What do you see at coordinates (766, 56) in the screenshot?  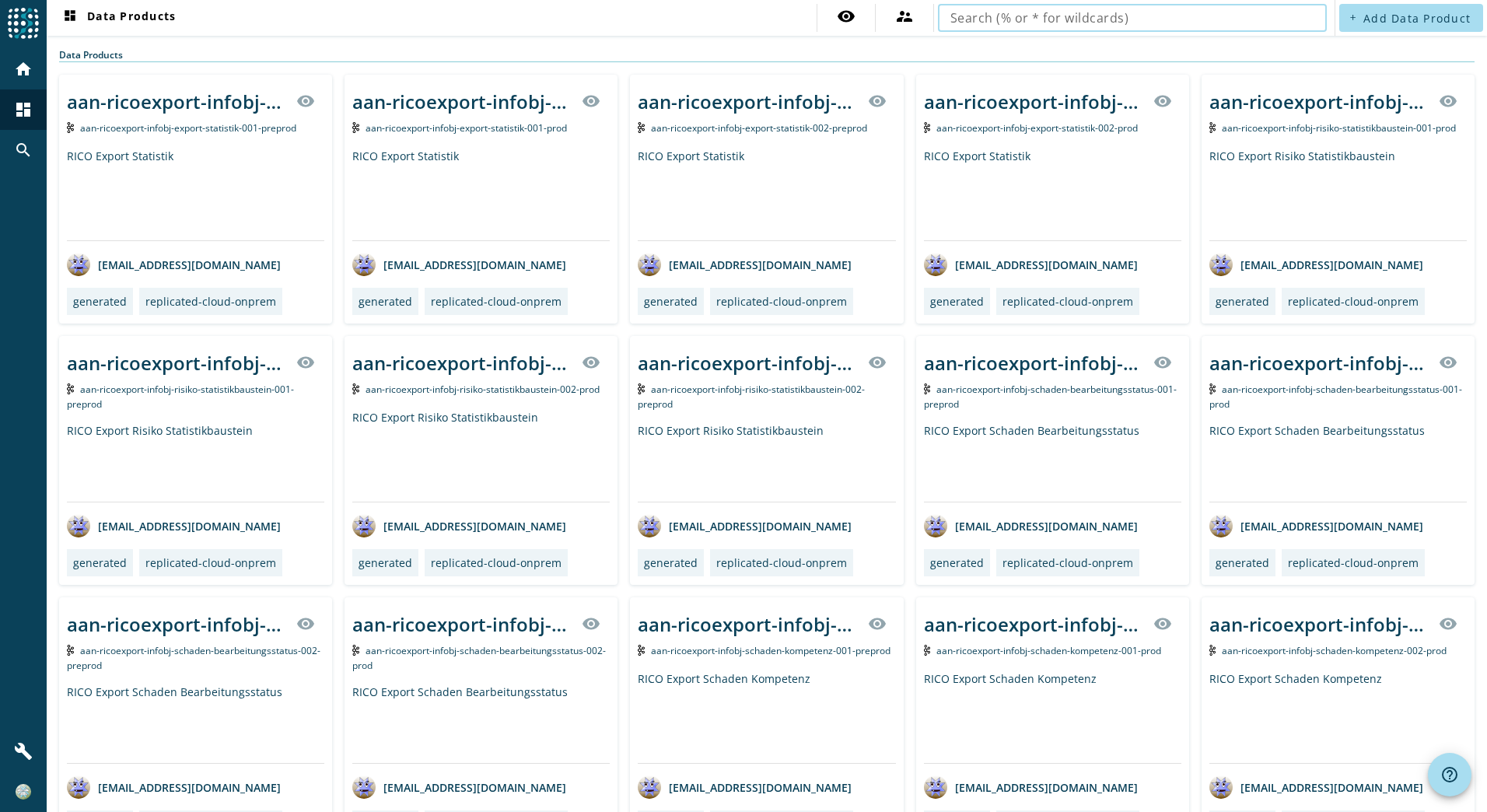 I see `div: Data Products` at bounding box center [766, 56].